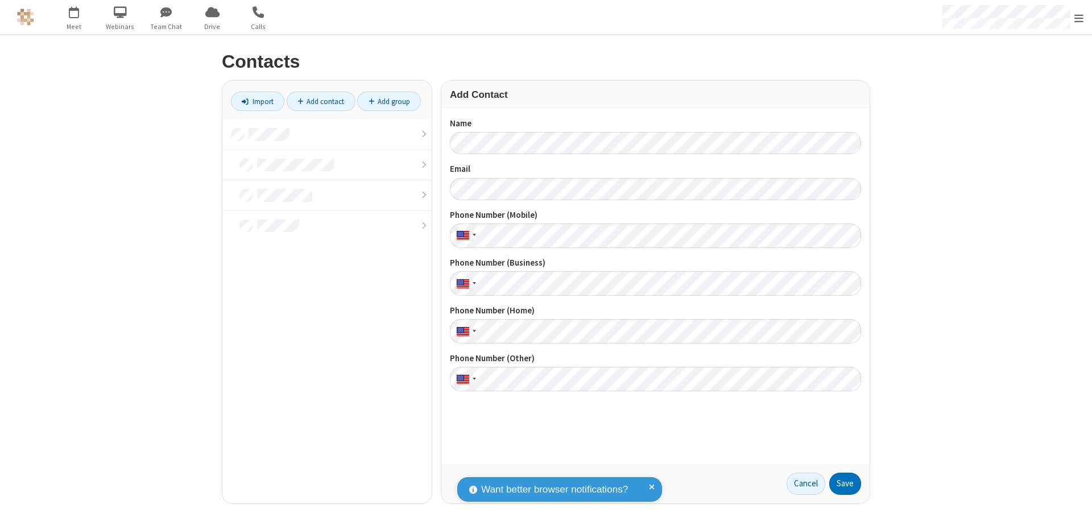  What do you see at coordinates (655, 358) in the screenshot?
I see `label: Phone Number (Other)` at bounding box center [655, 358].